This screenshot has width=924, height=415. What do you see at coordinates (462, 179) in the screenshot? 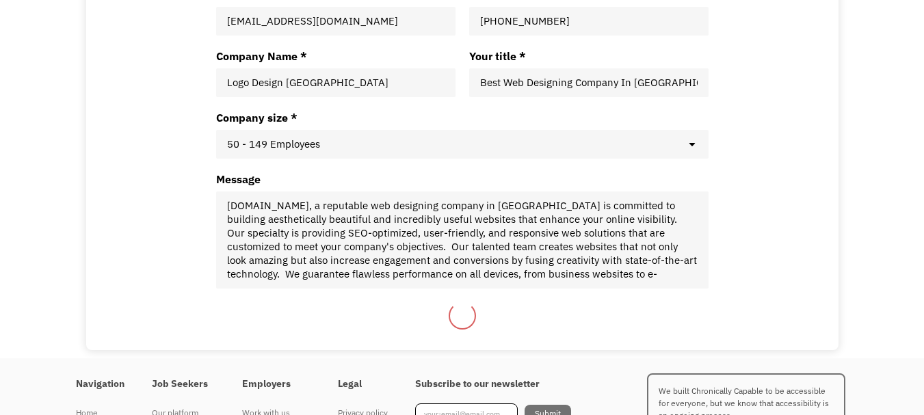
I see `label: Message` at bounding box center [462, 179].